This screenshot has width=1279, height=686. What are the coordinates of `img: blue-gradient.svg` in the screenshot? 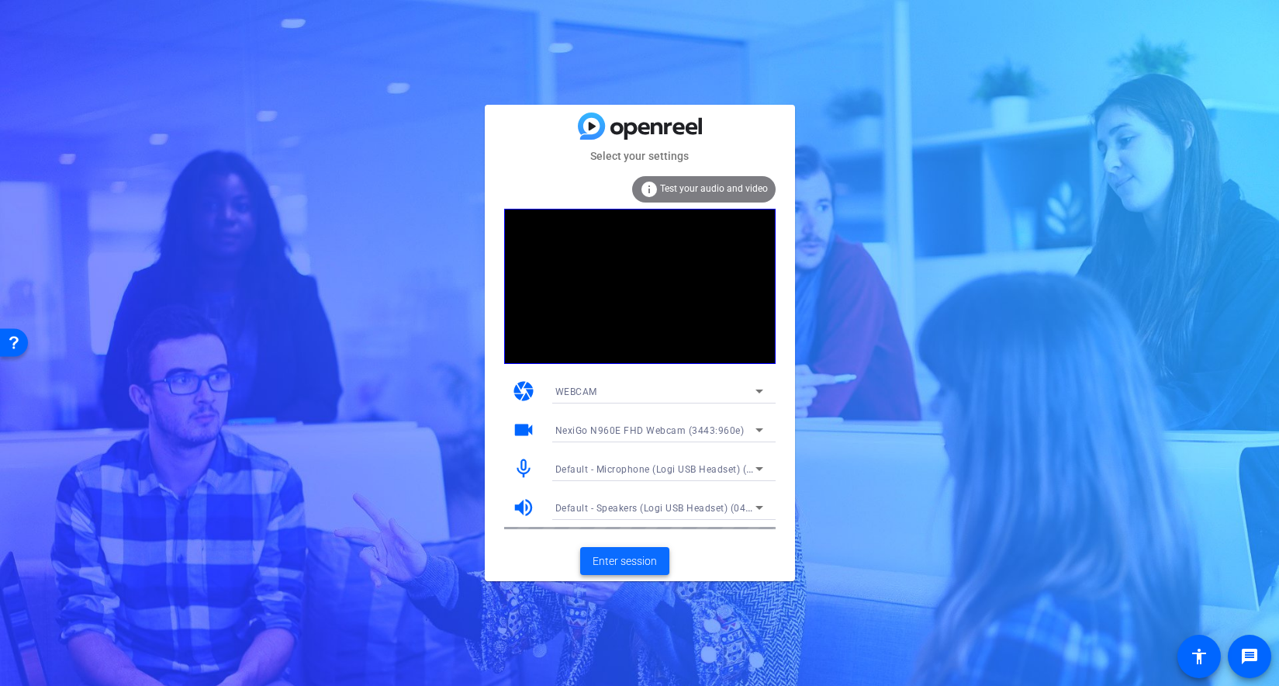 It's located at (640, 126).